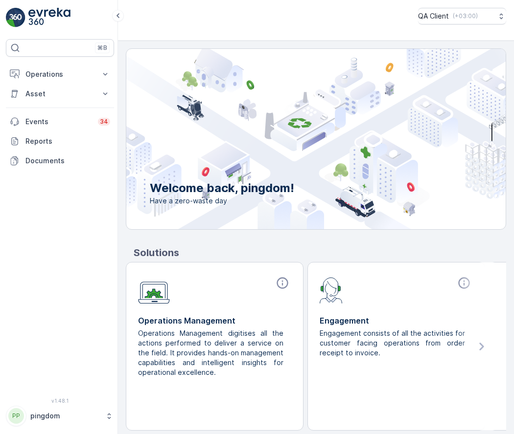 The image size is (514, 434). Describe the element at coordinates (210, 353) in the screenshot. I see `p: Operations Management digitises all the actions performed to deliver a service on the field. It p...` at that location.